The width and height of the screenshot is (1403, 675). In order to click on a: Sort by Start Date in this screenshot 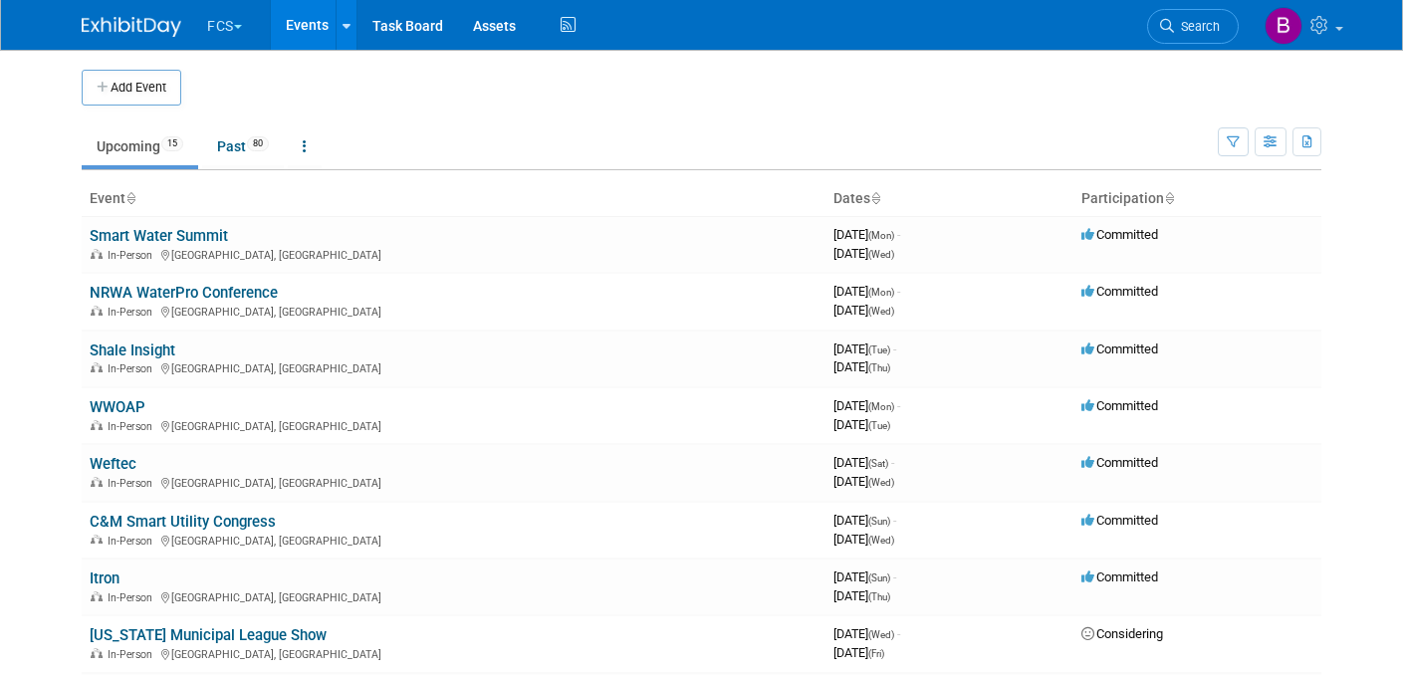, I will do `click(875, 198)`.